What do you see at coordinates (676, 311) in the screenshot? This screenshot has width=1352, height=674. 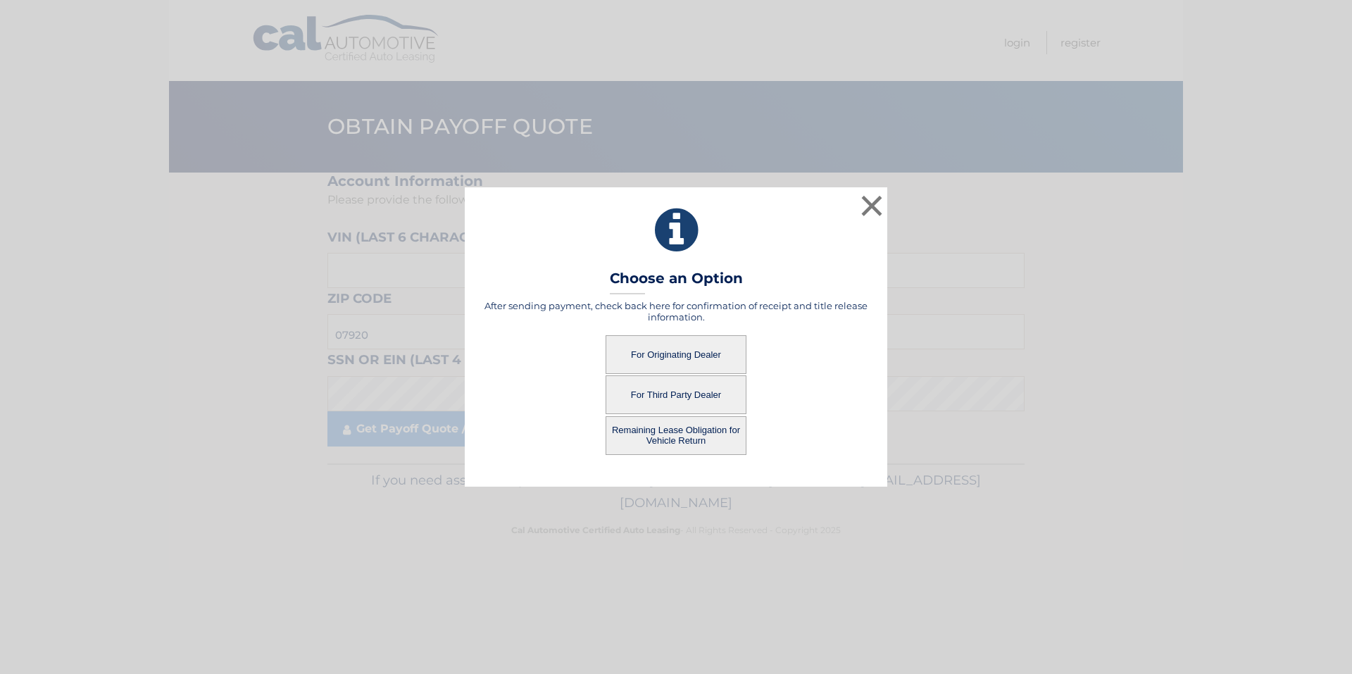 I see `h5: After sending payment, check back here for confirmation of receipt and title release information.` at bounding box center [676, 311].